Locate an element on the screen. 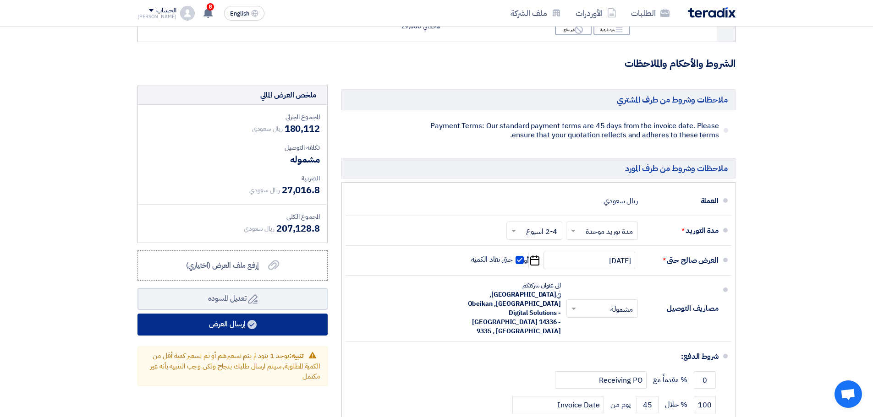  a: Open chat is located at coordinates (848, 394).